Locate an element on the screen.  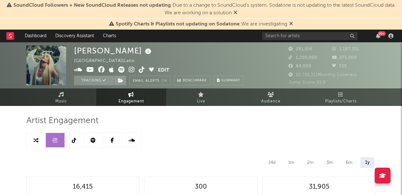
span: 725 is located at coordinates (340, 66).